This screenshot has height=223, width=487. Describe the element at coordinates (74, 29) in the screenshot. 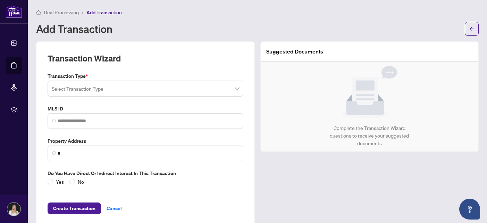

I see `h1: Add Transaction` at that location.